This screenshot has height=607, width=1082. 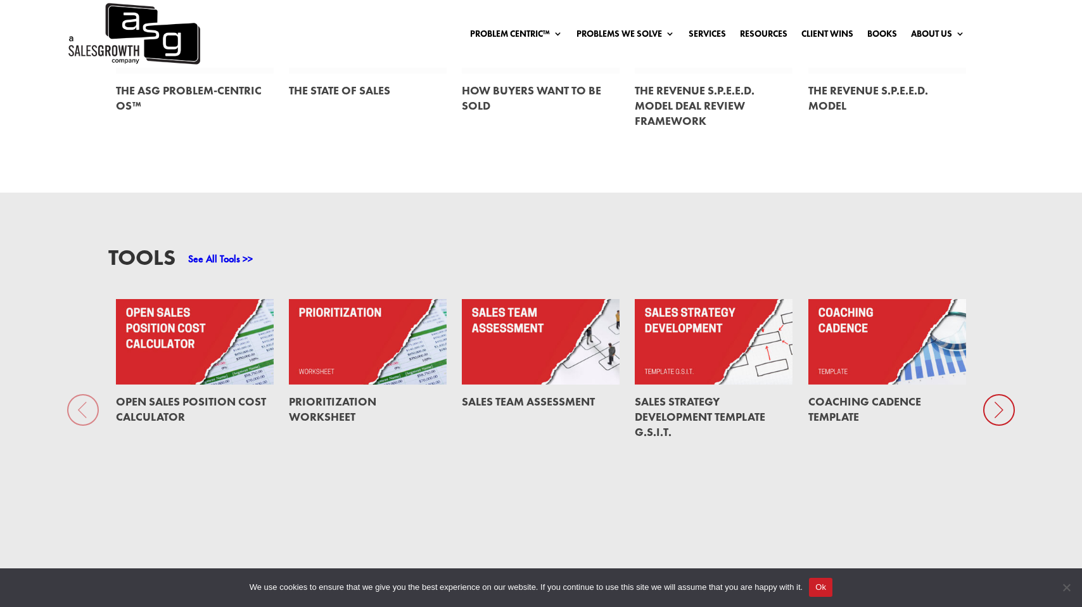 I want to click on a: Books, so click(x=881, y=36).